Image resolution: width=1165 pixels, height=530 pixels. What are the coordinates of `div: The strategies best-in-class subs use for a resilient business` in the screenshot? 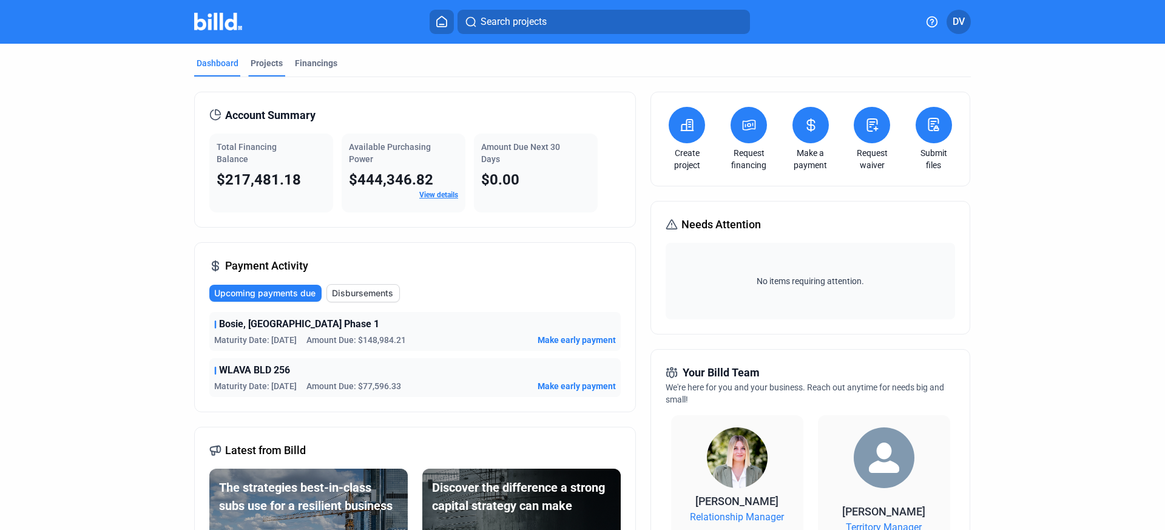 It's located at (308, 496).